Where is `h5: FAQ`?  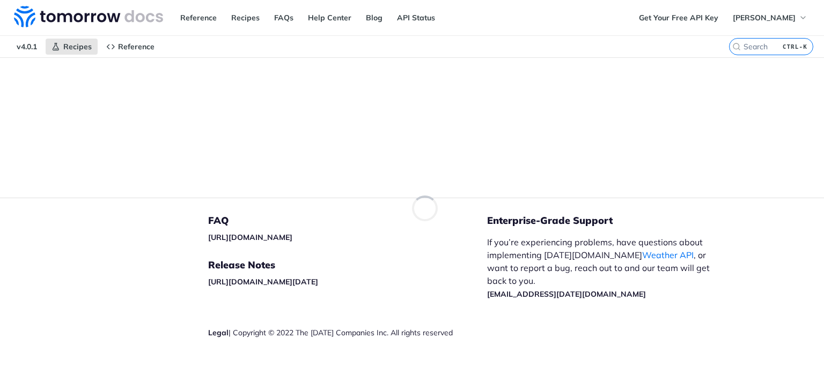 h5: FAQ is located at coordinates (347, 221).